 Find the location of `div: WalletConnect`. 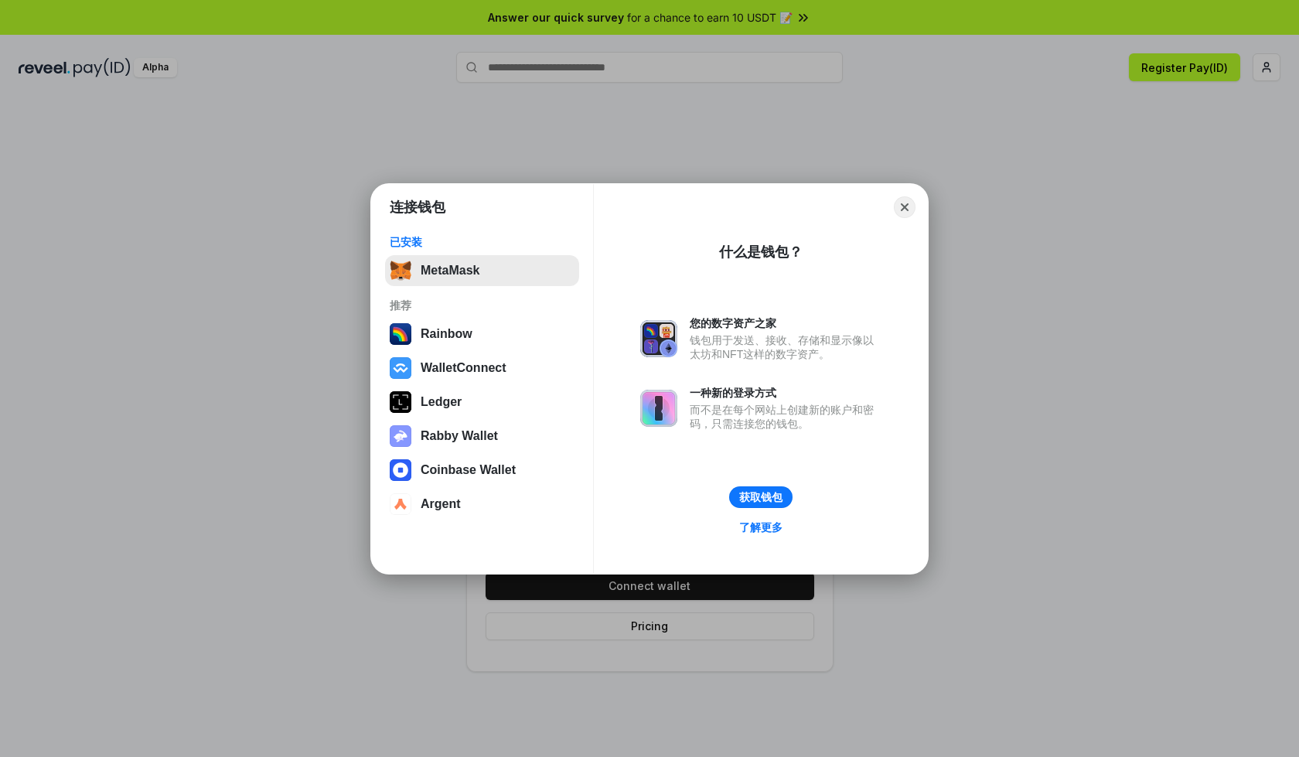

div: WalletConnect is located at coordinates (463, 368).